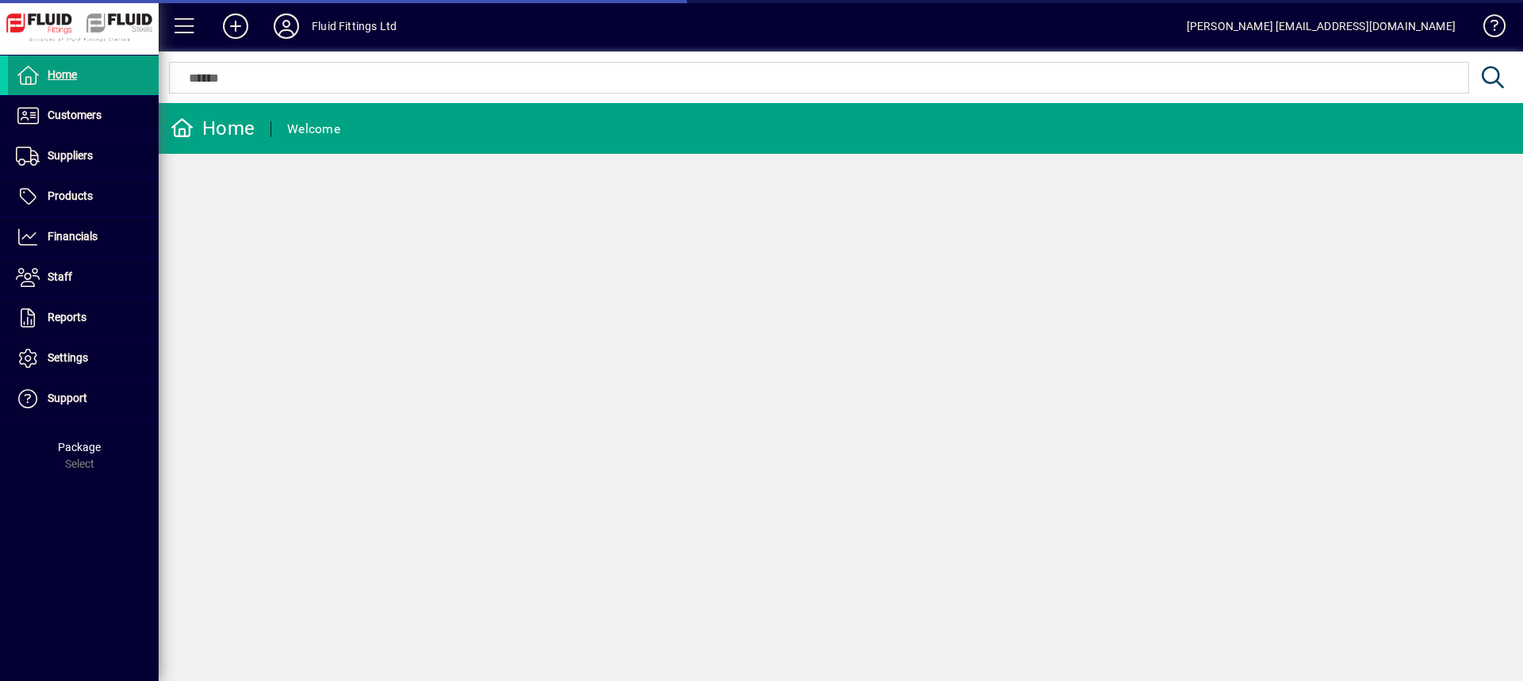 The height and width of the screenshot is (681, 1523). Describe the element at coordinates (83, 197) in the screenshot. I see `a: Products` at that location.